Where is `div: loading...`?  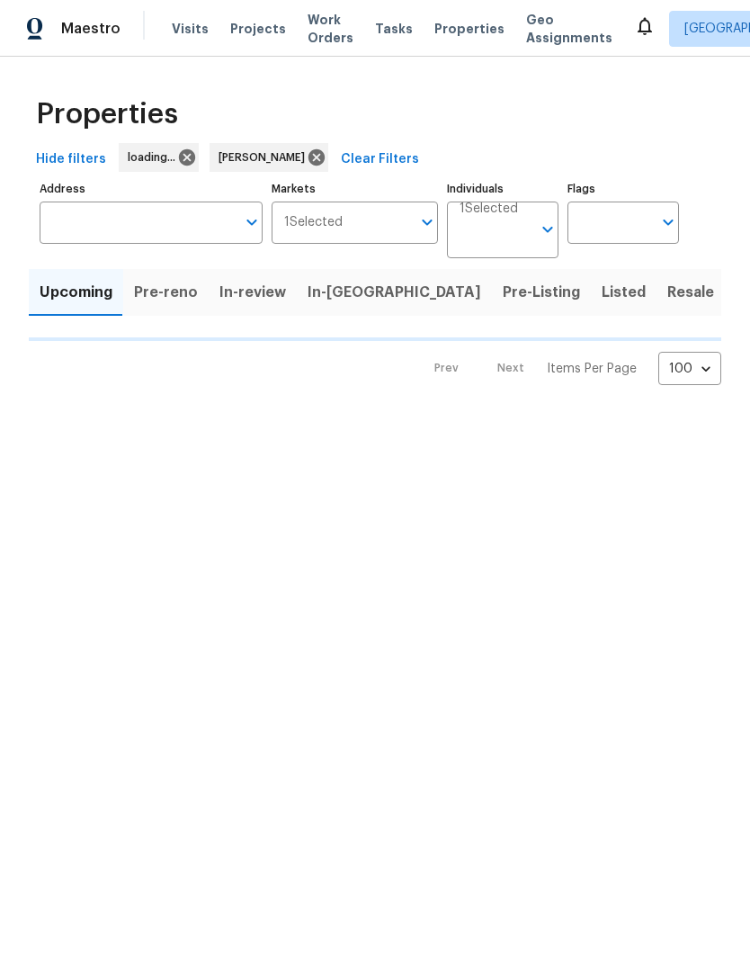
div: loading... is located at coordinates (158, 157).